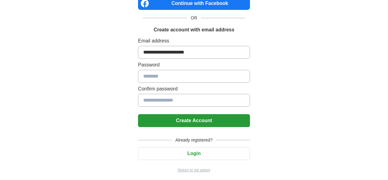  Describe the element at coordinates (194, 140) in the screenshot. I see `span: Already registered?` at that location.